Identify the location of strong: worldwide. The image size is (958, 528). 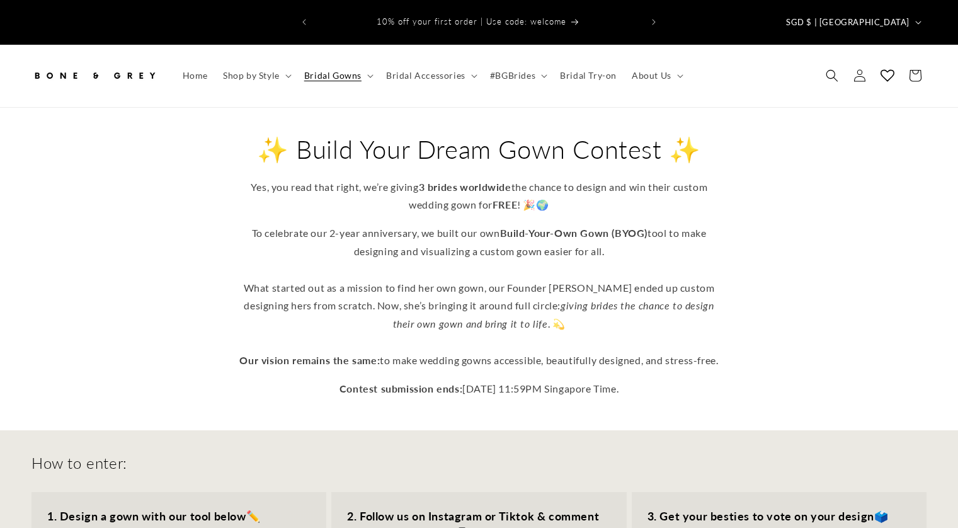
(485, 186).